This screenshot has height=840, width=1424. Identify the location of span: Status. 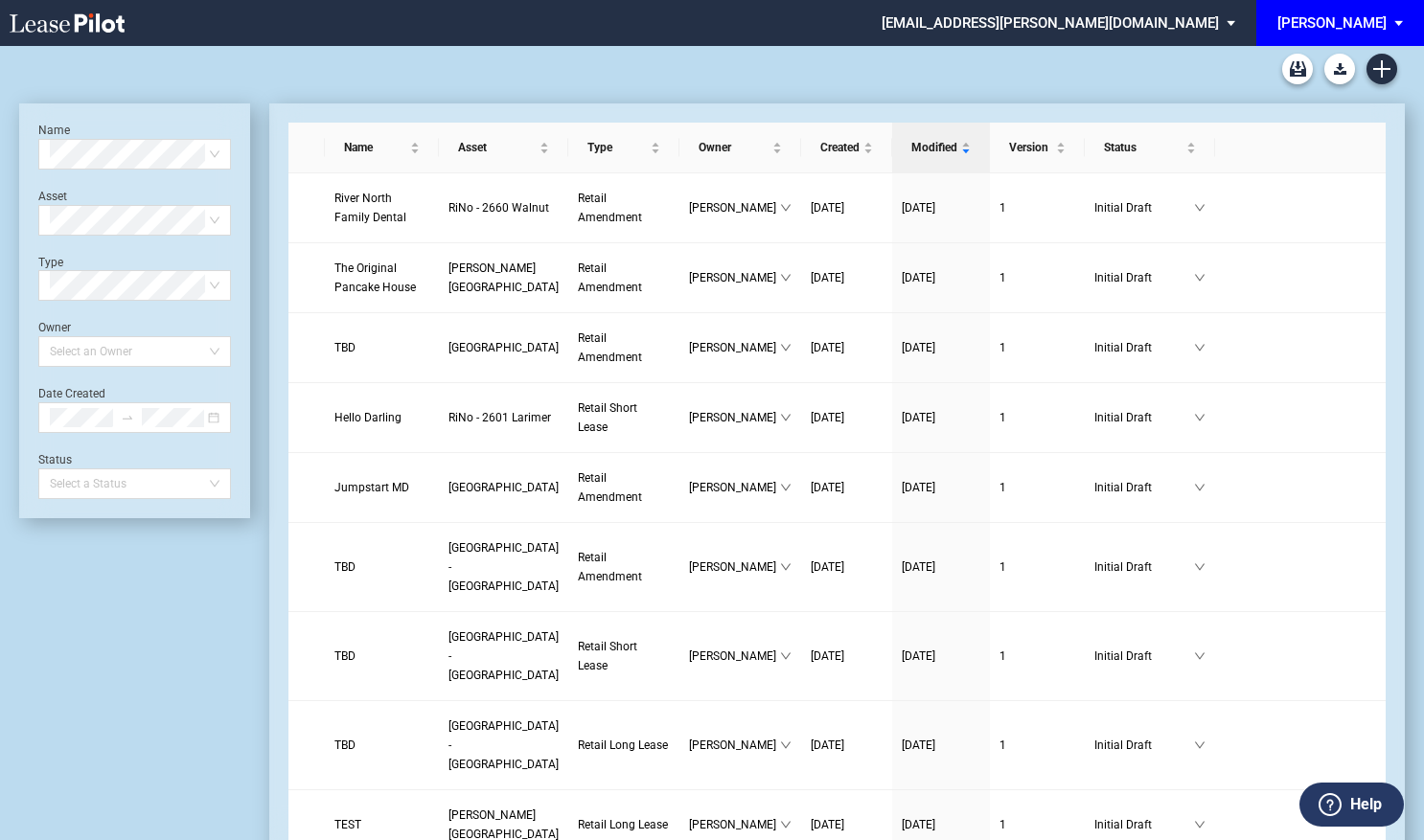
(1143, 148).